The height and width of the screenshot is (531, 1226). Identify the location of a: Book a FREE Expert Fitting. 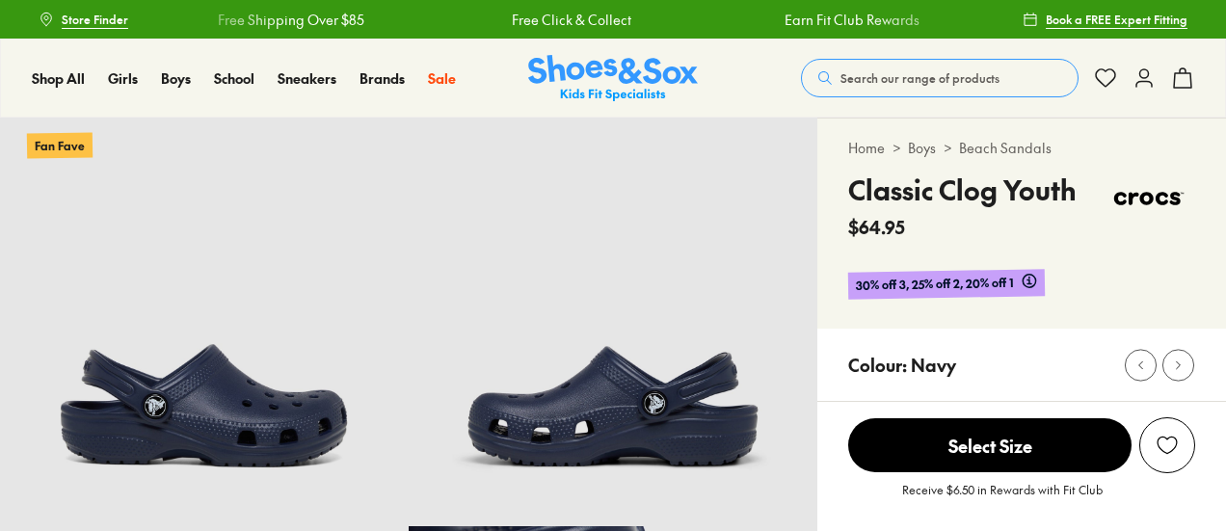
(1105, 19).